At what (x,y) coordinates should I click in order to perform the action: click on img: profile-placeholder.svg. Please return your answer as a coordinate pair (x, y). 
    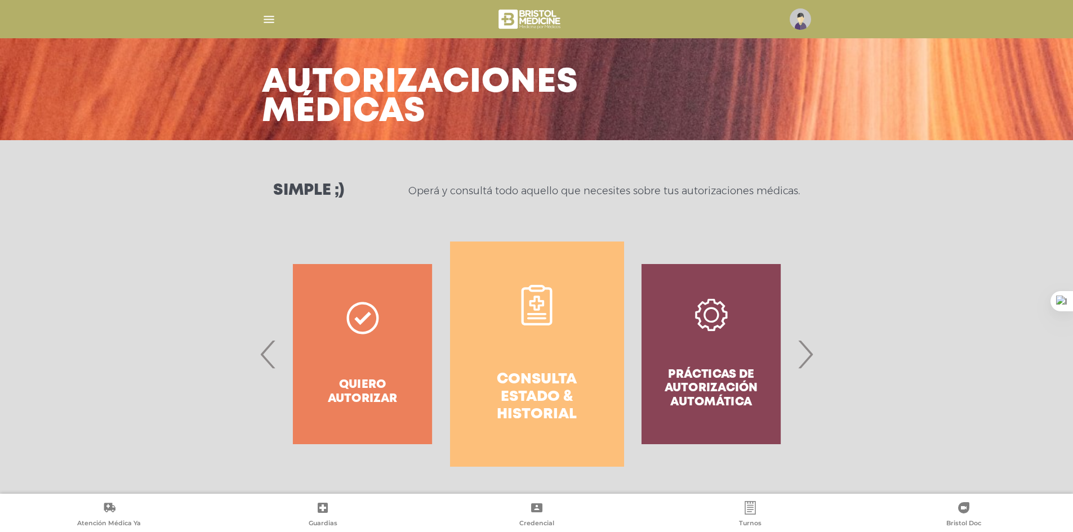
    Looking at the image, I should click on (800, 19).